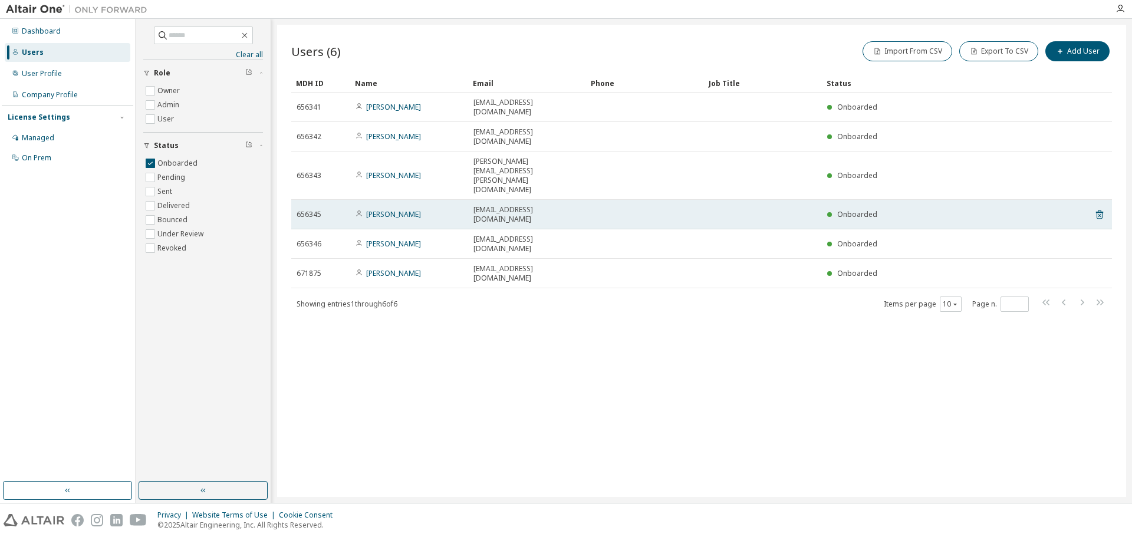  I want to click on div: MDH ID, so click(321, 83).